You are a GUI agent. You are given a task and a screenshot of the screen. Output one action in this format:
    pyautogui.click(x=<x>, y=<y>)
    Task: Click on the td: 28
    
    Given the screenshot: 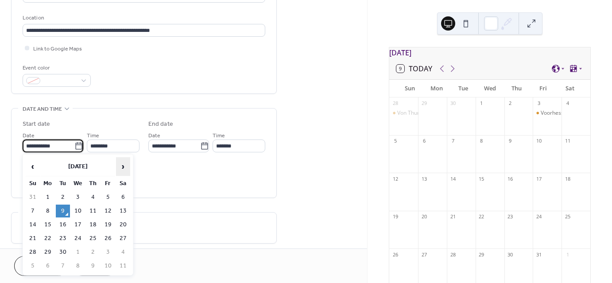 What is the action you would take?
    pyautogui.click(x=33, y=252)
    